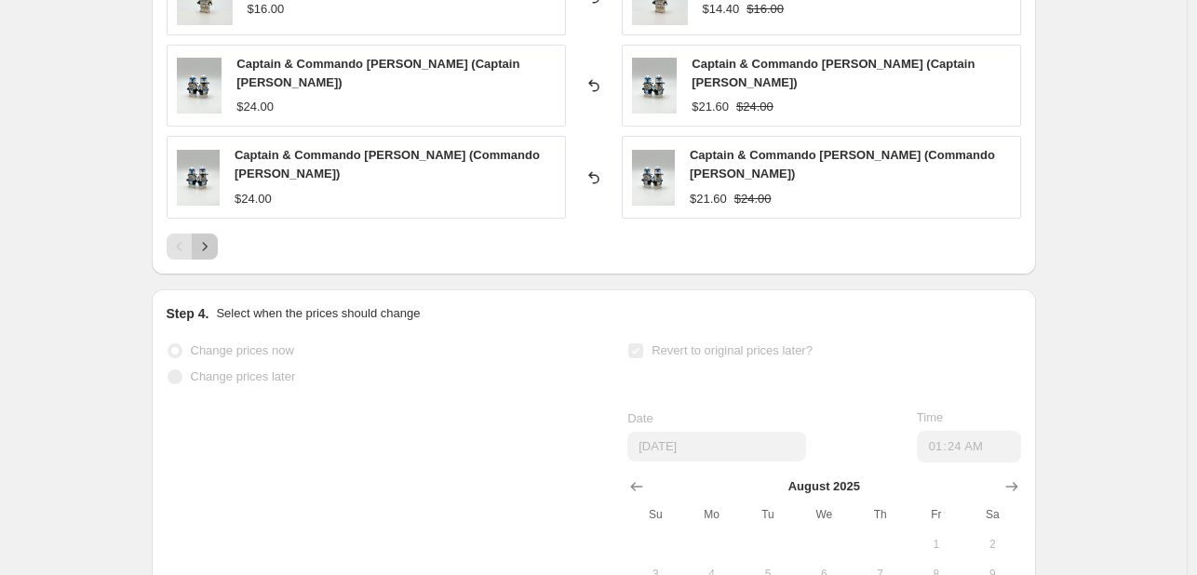  Describe the element at coordinates (992, 544) in the screenshot. I see `span: 2` at that location.